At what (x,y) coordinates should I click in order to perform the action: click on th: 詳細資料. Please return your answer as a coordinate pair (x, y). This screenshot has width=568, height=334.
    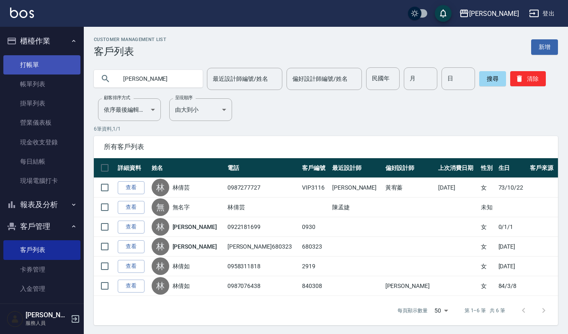
    Looking at the image, I should click on (132, 168).